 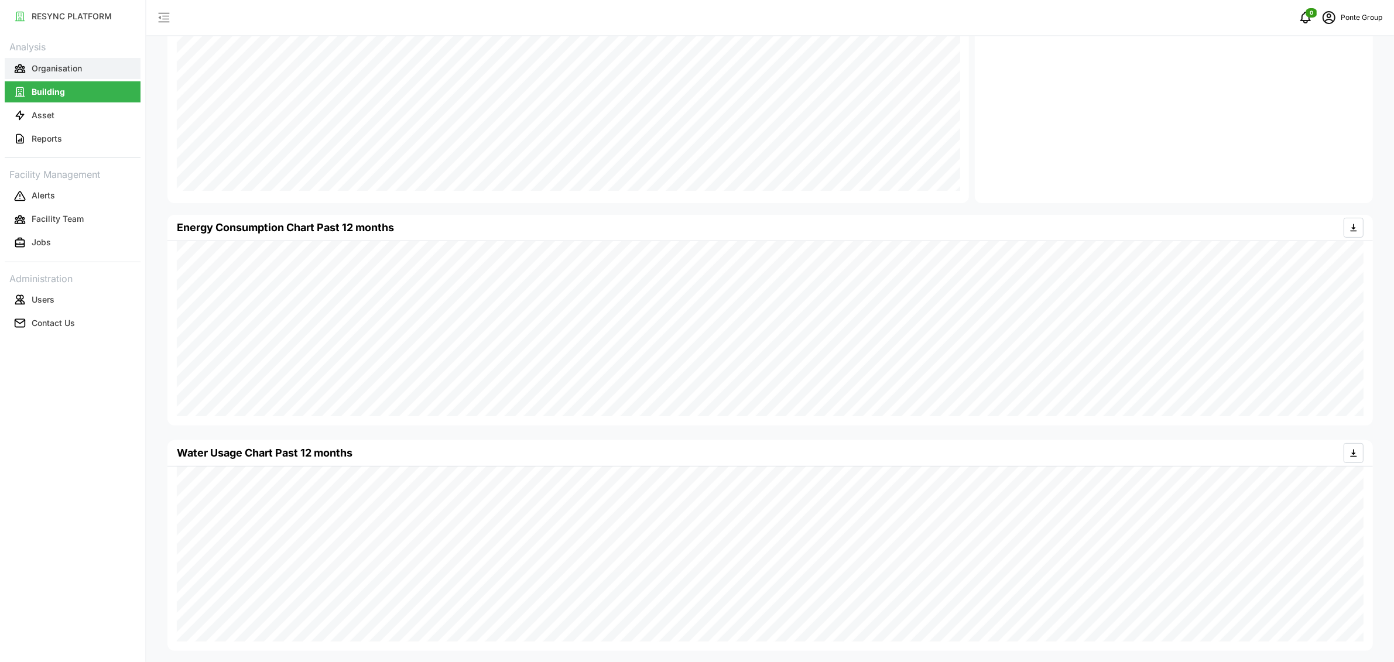 What do you see at coordinates (73, 92) in the screenshot?
I see `button: Building` at bounding box center [73, 92].